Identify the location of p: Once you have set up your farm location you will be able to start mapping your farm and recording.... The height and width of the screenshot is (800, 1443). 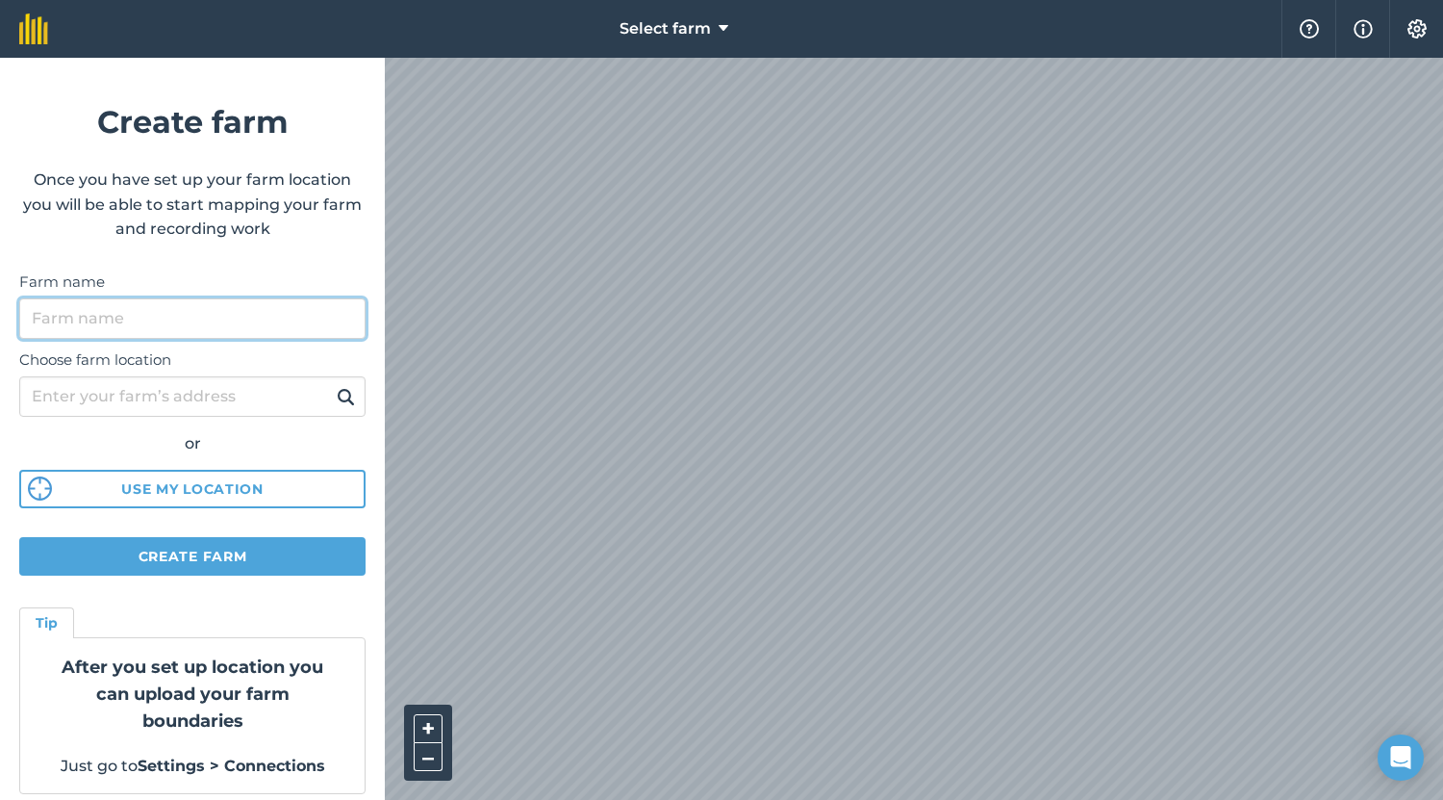
(192, 204).